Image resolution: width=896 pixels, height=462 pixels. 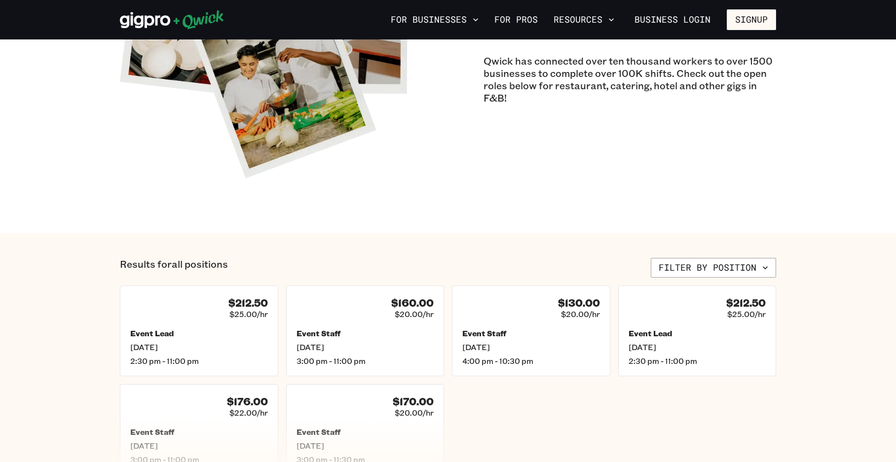 What do you see at coordinates (629, 79) in the screenshot?
I see `p: Qwick has connected over ten thousand workers to over 1500 businesses to complete over 100K shift...` at bounding box center [629, 79].